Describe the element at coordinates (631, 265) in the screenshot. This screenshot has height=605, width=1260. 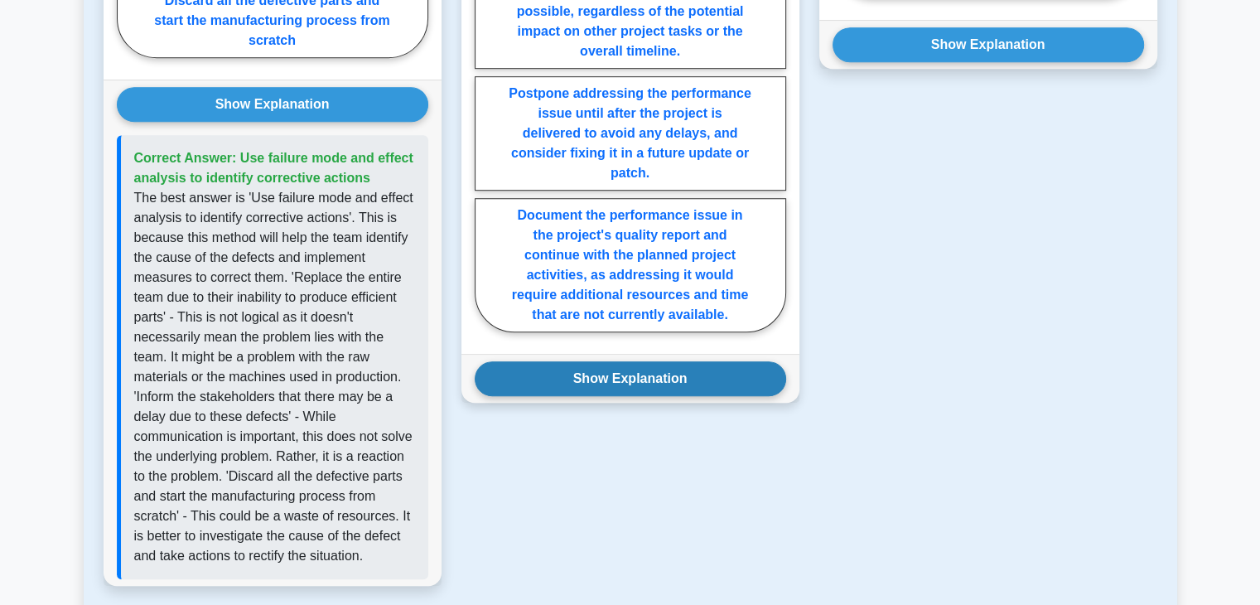
I see `label: Document the performance issue in the project's quality report and continue with the planned proj...` at that location.